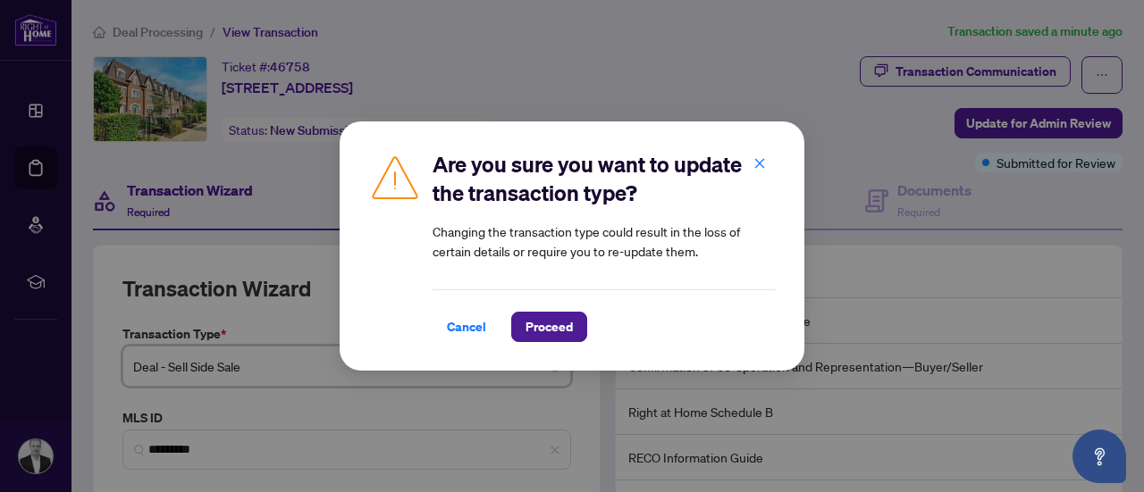 This screenshot has height=492, width=1144. I want to click on img: Caution Img, so click(395, 177).